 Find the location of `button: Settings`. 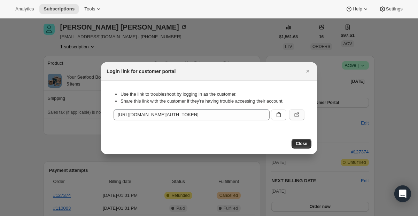

button: Settings is located at coordinates (391, 9).